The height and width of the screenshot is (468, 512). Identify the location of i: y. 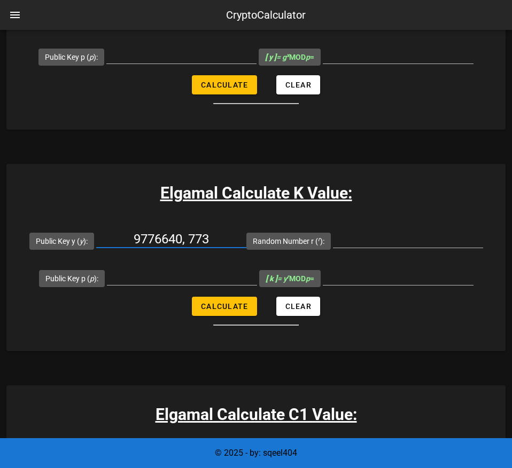
(81, 241).